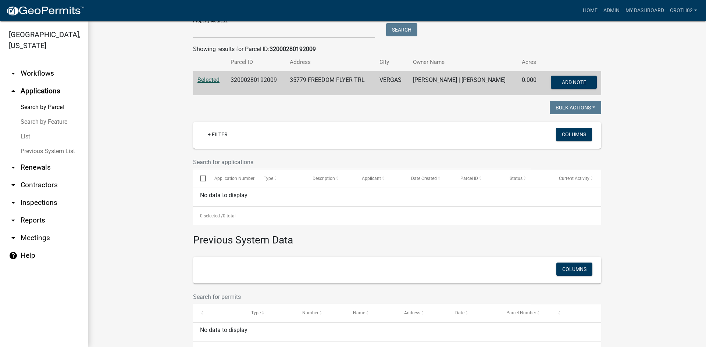 The width and height of the screenshot is (706, 347). I want to click on span: Add Note, so click(573, 82).